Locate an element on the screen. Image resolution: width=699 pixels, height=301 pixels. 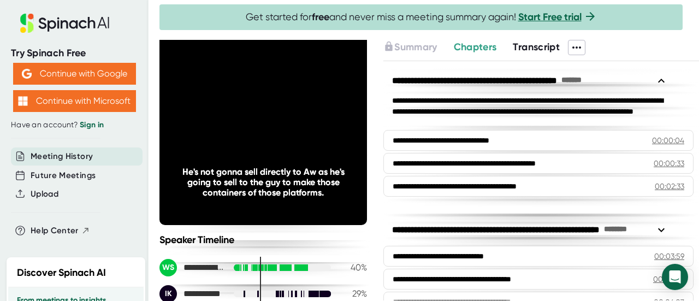
div: Open Intercom Messenger is located at coordinates (675, 277).